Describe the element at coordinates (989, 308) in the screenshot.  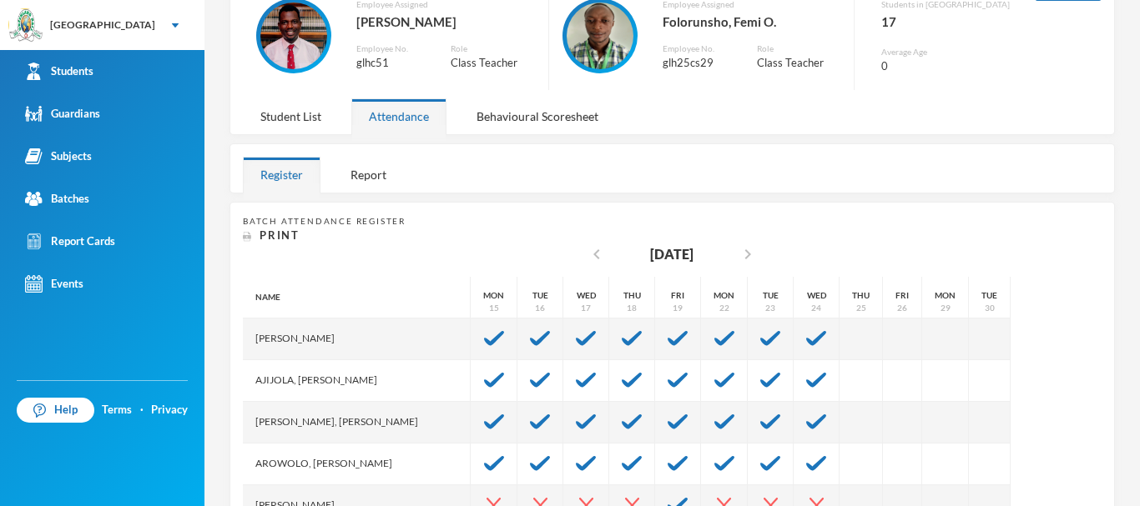
I see `div: 30` at that location.